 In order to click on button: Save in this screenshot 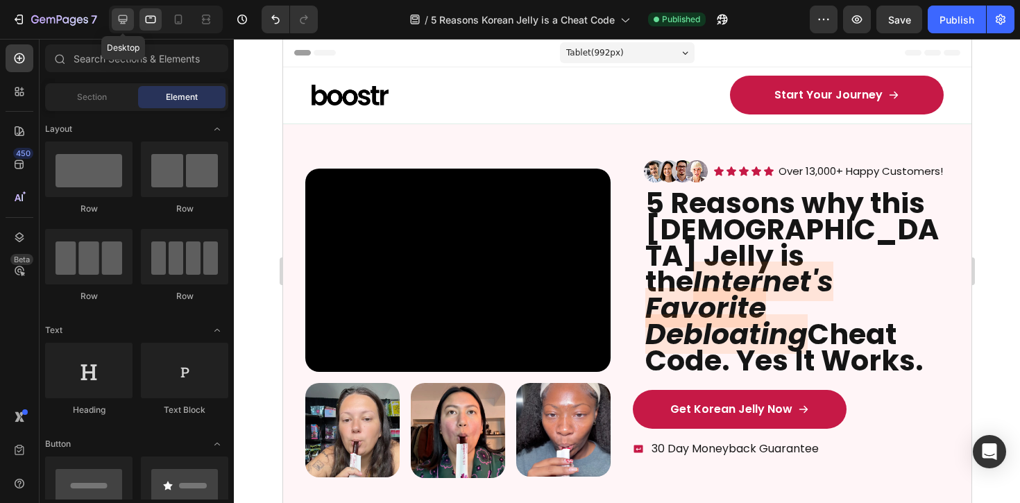, I will do `click(899, 19)`.